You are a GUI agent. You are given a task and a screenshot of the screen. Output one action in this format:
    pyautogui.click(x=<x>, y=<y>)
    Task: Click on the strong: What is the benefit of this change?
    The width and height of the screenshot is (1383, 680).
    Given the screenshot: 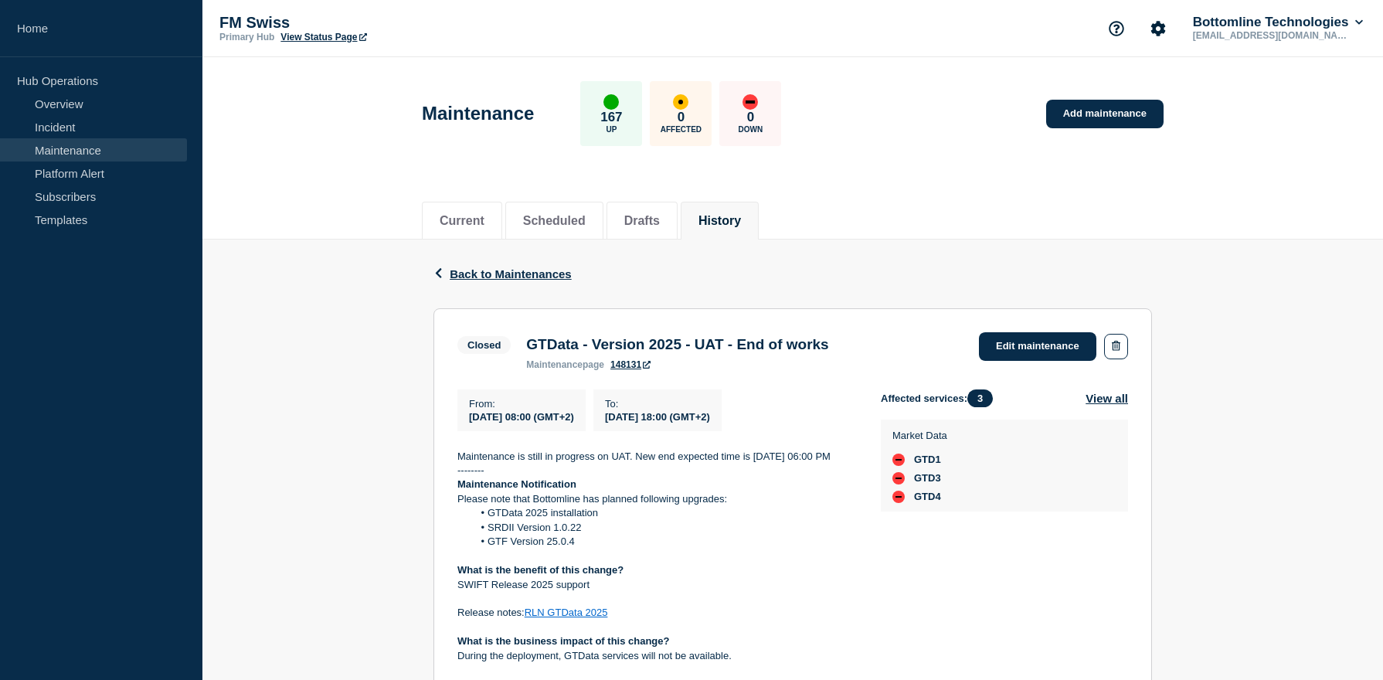 What is the action you would take?
    pyautogui.click(x=540, y=569)
    